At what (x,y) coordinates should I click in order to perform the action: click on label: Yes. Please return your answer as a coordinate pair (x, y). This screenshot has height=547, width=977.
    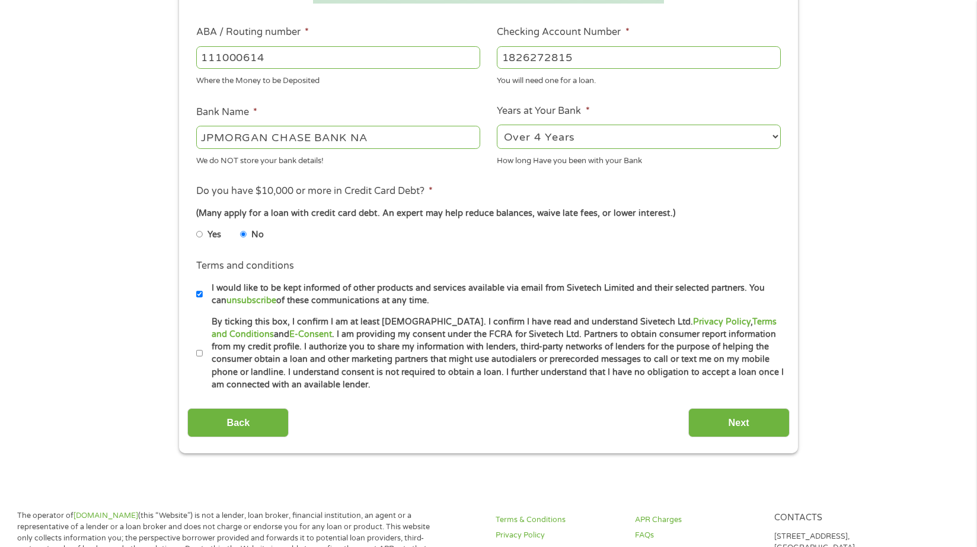
    Looking at the image, I should click on (214, 235).